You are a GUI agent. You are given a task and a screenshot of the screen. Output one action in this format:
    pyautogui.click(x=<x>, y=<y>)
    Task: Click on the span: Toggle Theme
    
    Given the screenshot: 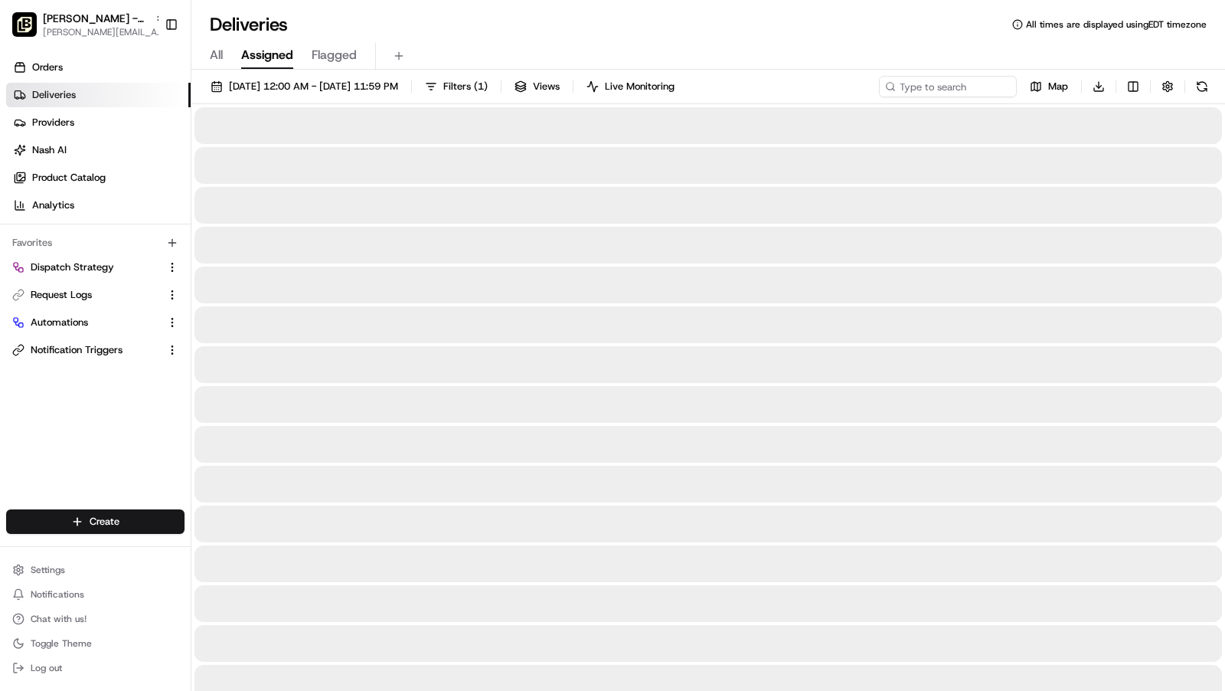 What is the action you would take?
    pyautogui.click(x=61, y=643)
    